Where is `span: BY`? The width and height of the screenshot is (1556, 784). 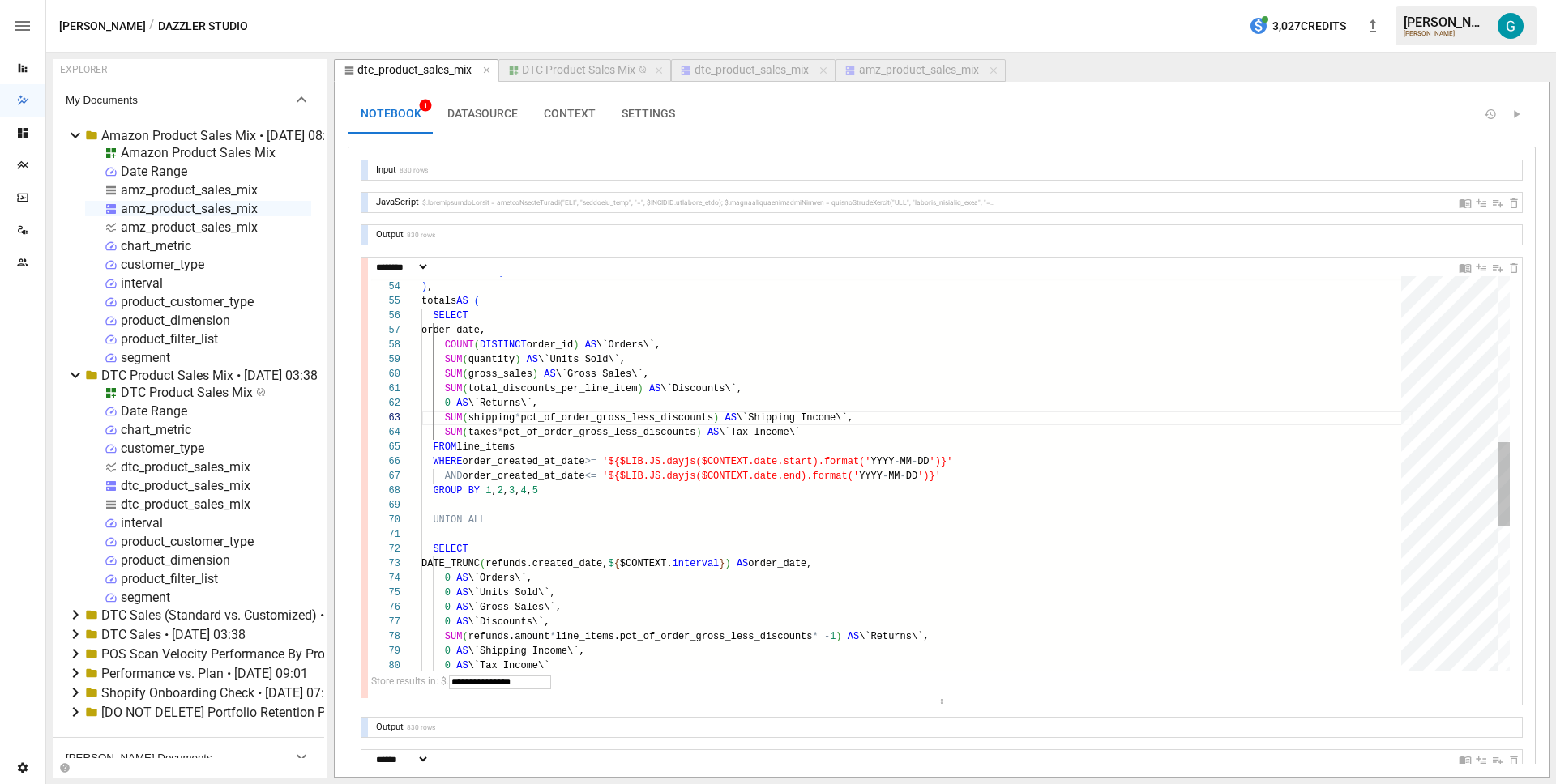 span: BY is located at coordinates (474, 490).